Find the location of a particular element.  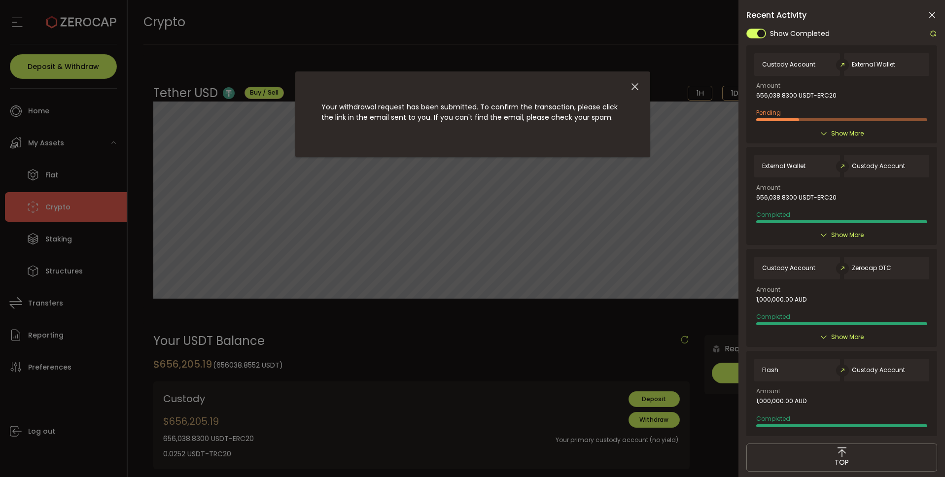

span: Recent Activity is located at coordinates (776, 15).